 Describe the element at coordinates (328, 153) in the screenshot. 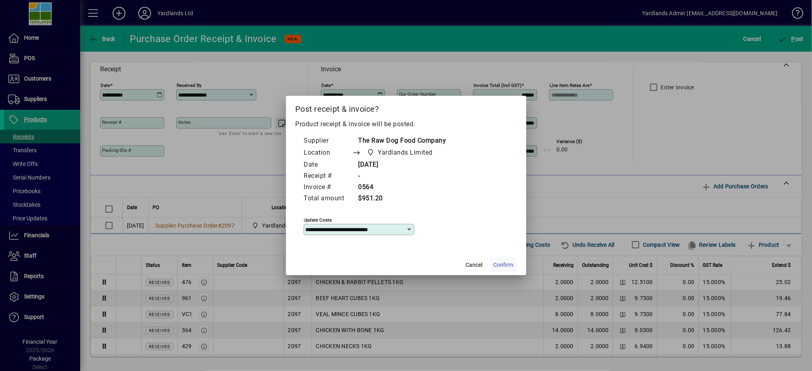

I see `td: Location` at that location.